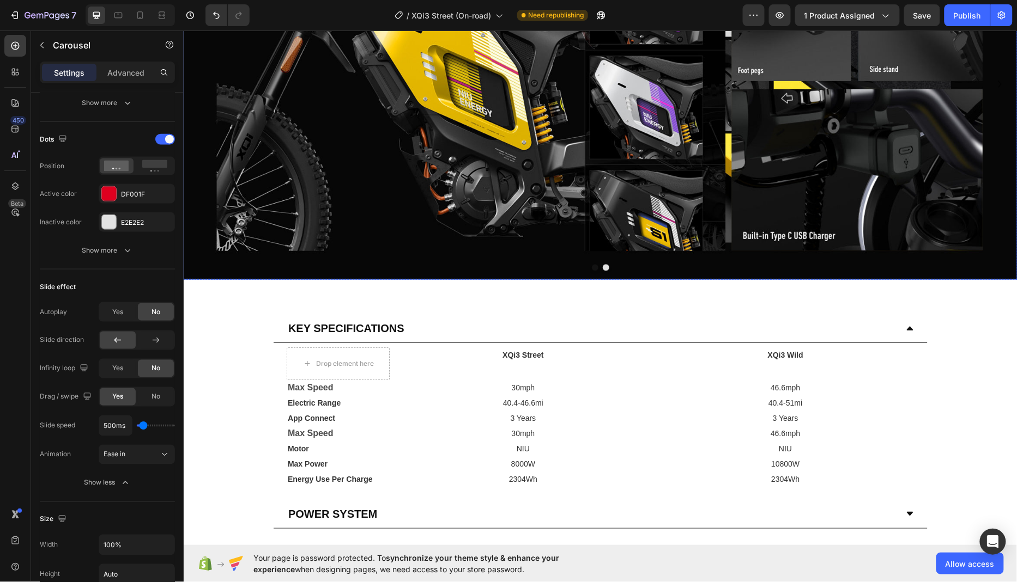 The image size is (1017, 582). I want to click on div: Undo/Redo, so click(227, 15).